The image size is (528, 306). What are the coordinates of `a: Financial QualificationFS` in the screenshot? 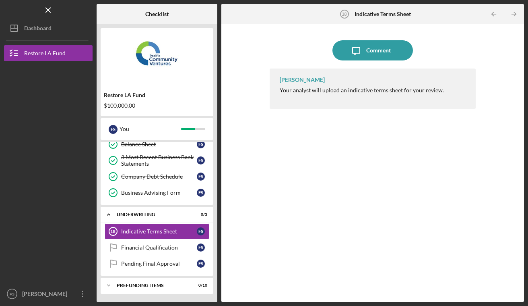 It's located at (157, 247).